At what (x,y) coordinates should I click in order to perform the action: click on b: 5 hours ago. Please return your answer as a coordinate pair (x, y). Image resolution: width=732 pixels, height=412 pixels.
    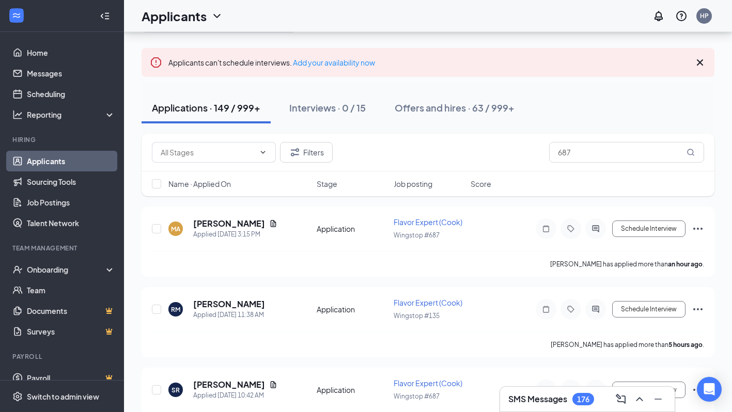
    Looking at the image, I should click on (686, 345).